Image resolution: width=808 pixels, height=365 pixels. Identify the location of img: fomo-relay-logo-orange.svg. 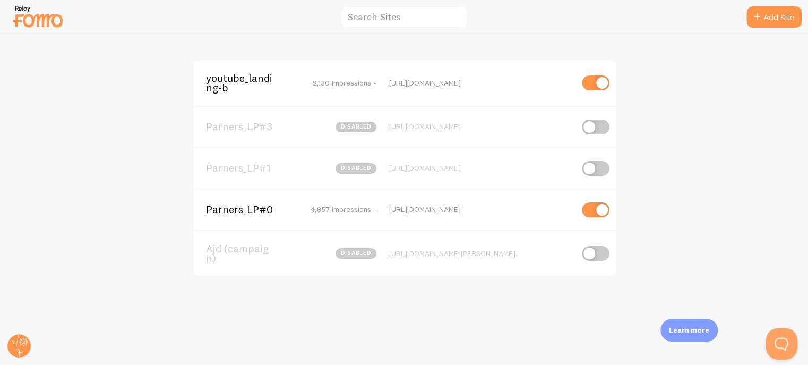
(38, 16).